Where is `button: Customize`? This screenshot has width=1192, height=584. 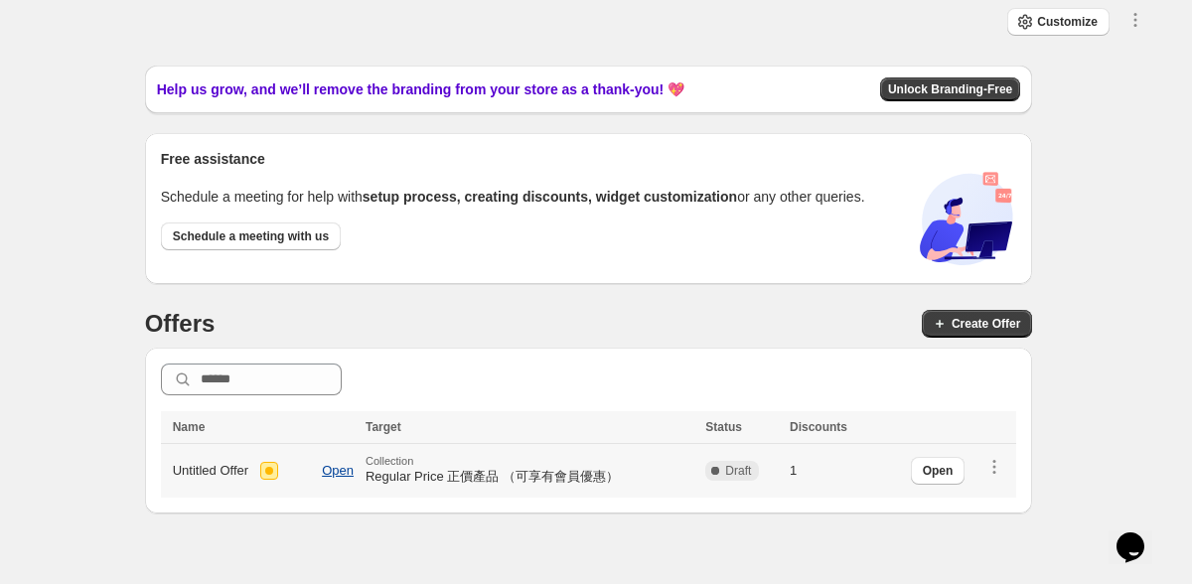
button: Customize is located at coordinates (1058, 22).